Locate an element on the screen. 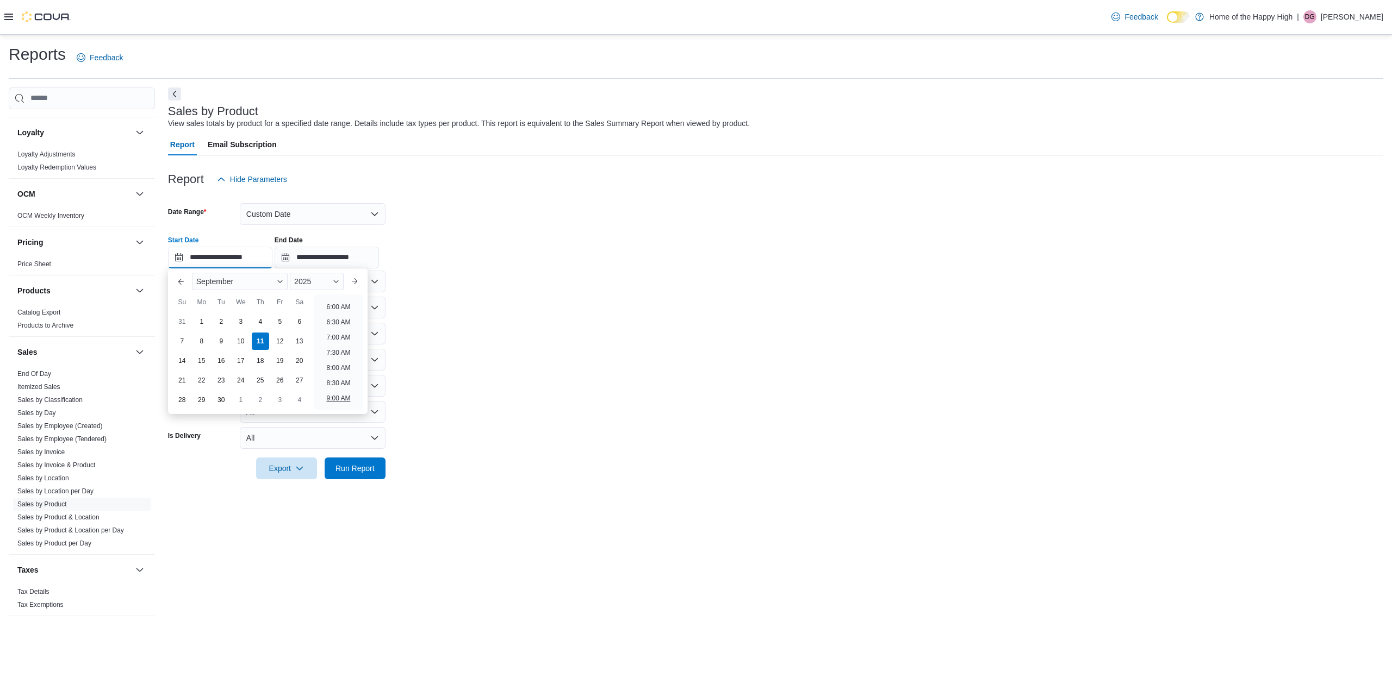 The width and height of the screenshot is (1392, 690). div: Loyalty is located at coordinates (82, 163).